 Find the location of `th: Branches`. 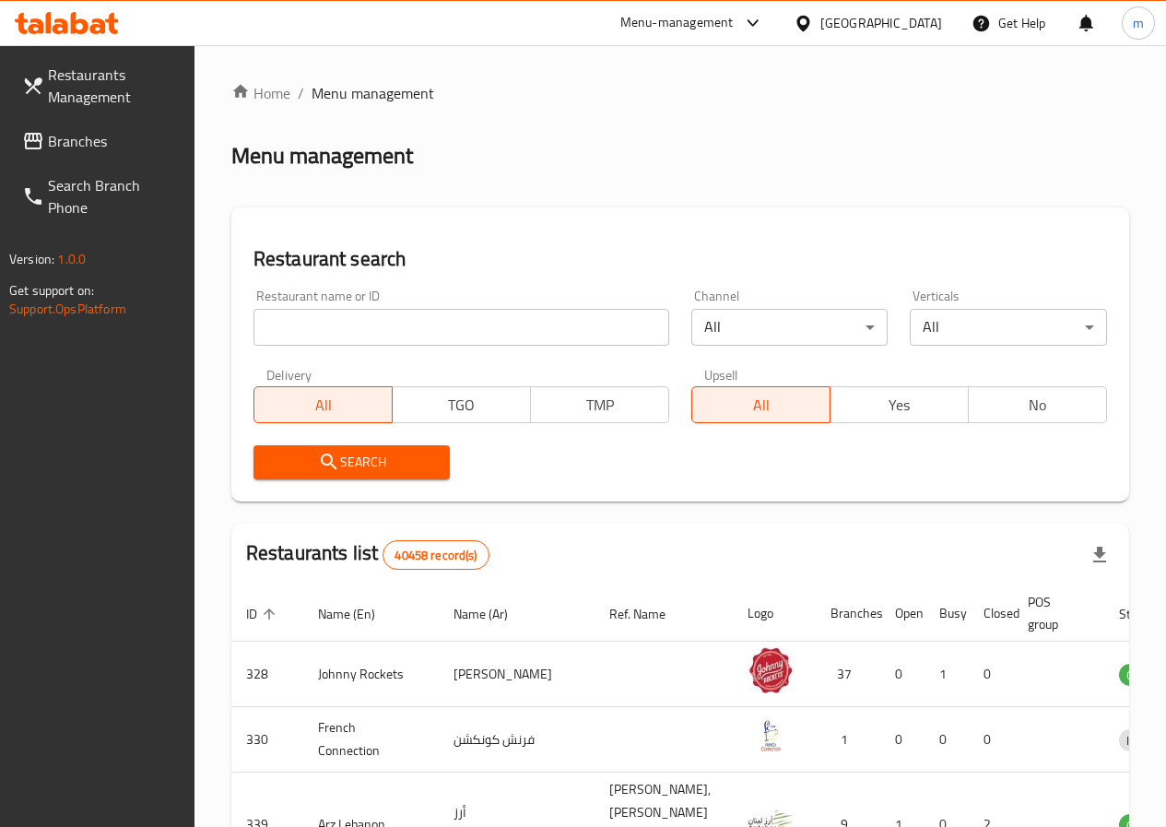

th: Branches is located at coordinates (848, 613).